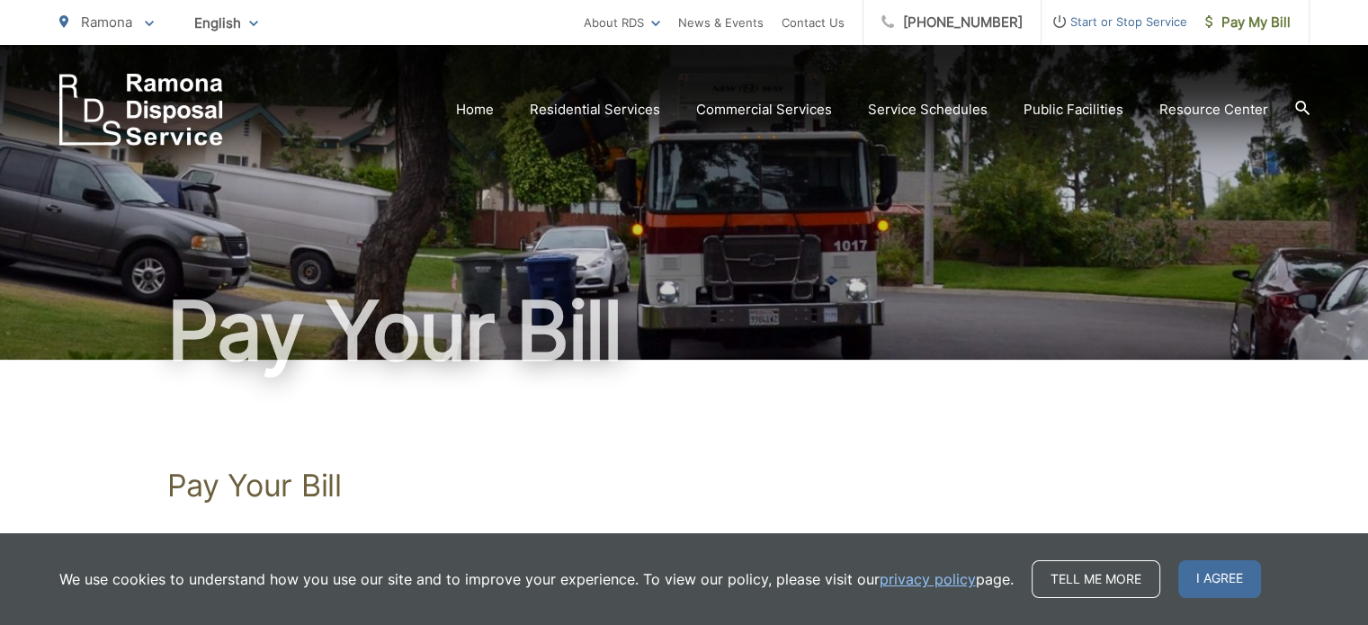  What do you see at coordinates (813, 22) in the screenshot?
I see `a: Contact Us` at bounding box center [813, 22].